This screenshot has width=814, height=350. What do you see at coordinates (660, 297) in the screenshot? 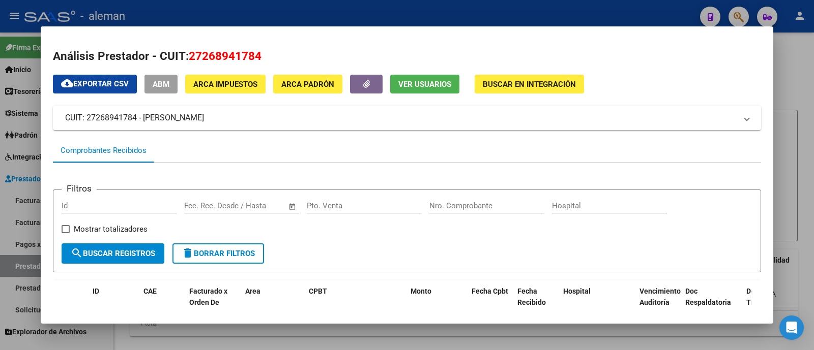
I see `span: Vencimiento Auditoría` at bounding box center [660, 297].